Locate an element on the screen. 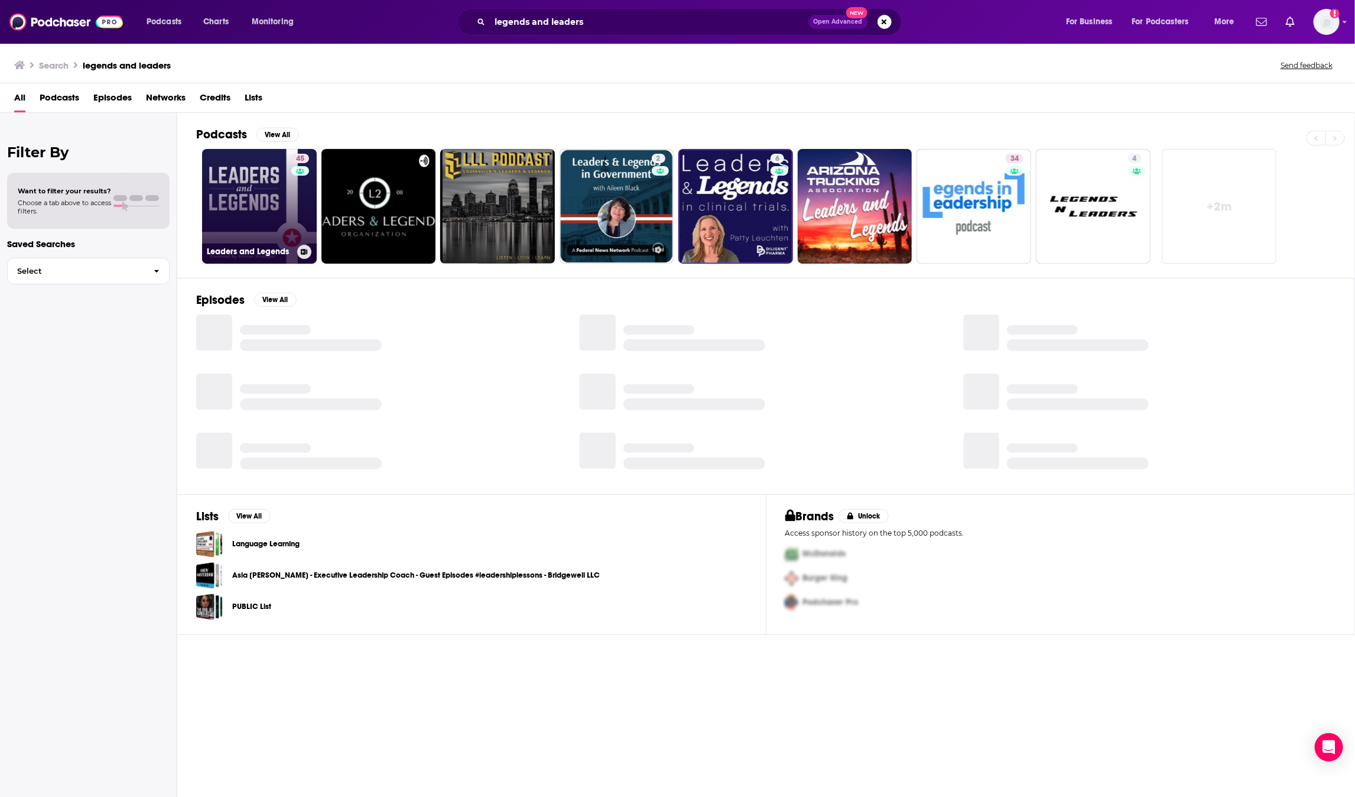  input: Search podcasts, credits, & more... is located at coordinates (649, 22).